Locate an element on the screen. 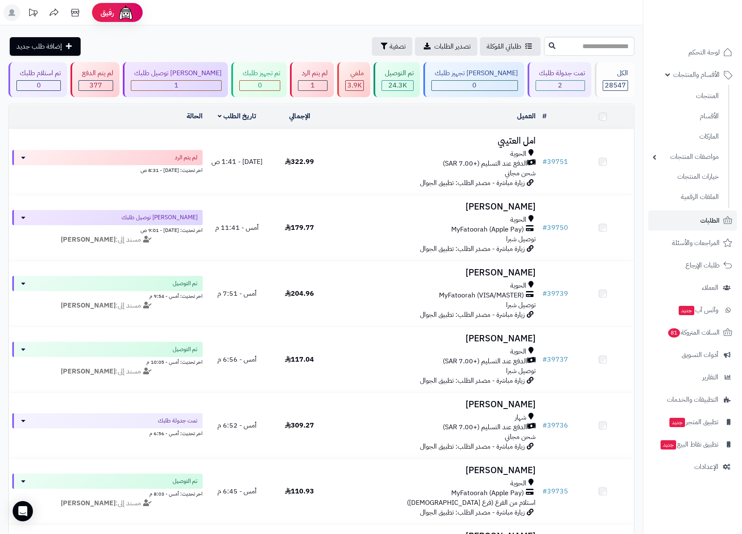  div: Open Intercom Messenger is located at coordinates (23, 511).